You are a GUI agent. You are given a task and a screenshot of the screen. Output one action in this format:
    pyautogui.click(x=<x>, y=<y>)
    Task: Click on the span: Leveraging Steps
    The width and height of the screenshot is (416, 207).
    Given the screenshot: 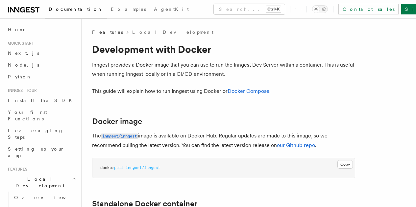 What is the action you would take?
    pyautogui.click(x=35, y=134)
    